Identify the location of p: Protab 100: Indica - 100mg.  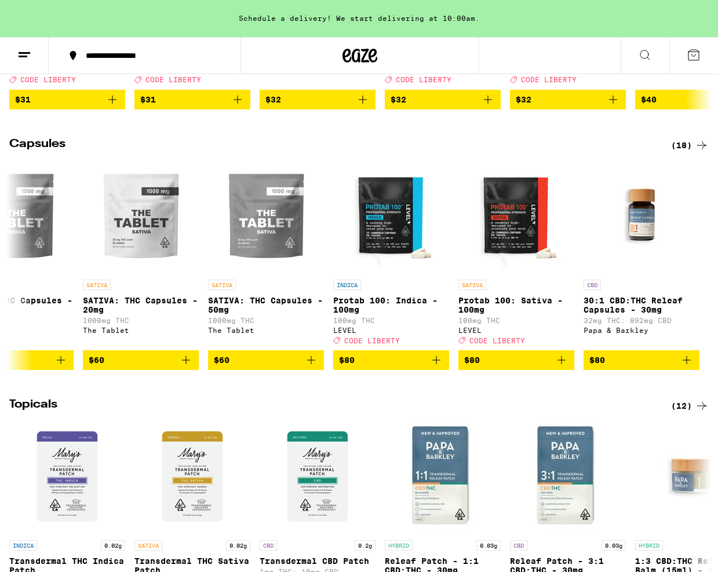
(391, 305).